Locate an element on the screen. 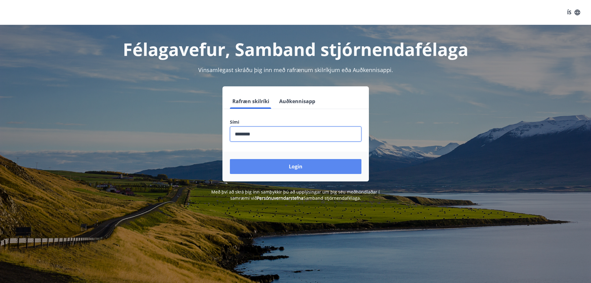  span: Vinsamlegast skráðu þig inn með rafrænum skilríkjum eða Auðkennisappi. is located at coordinates (296, 70).